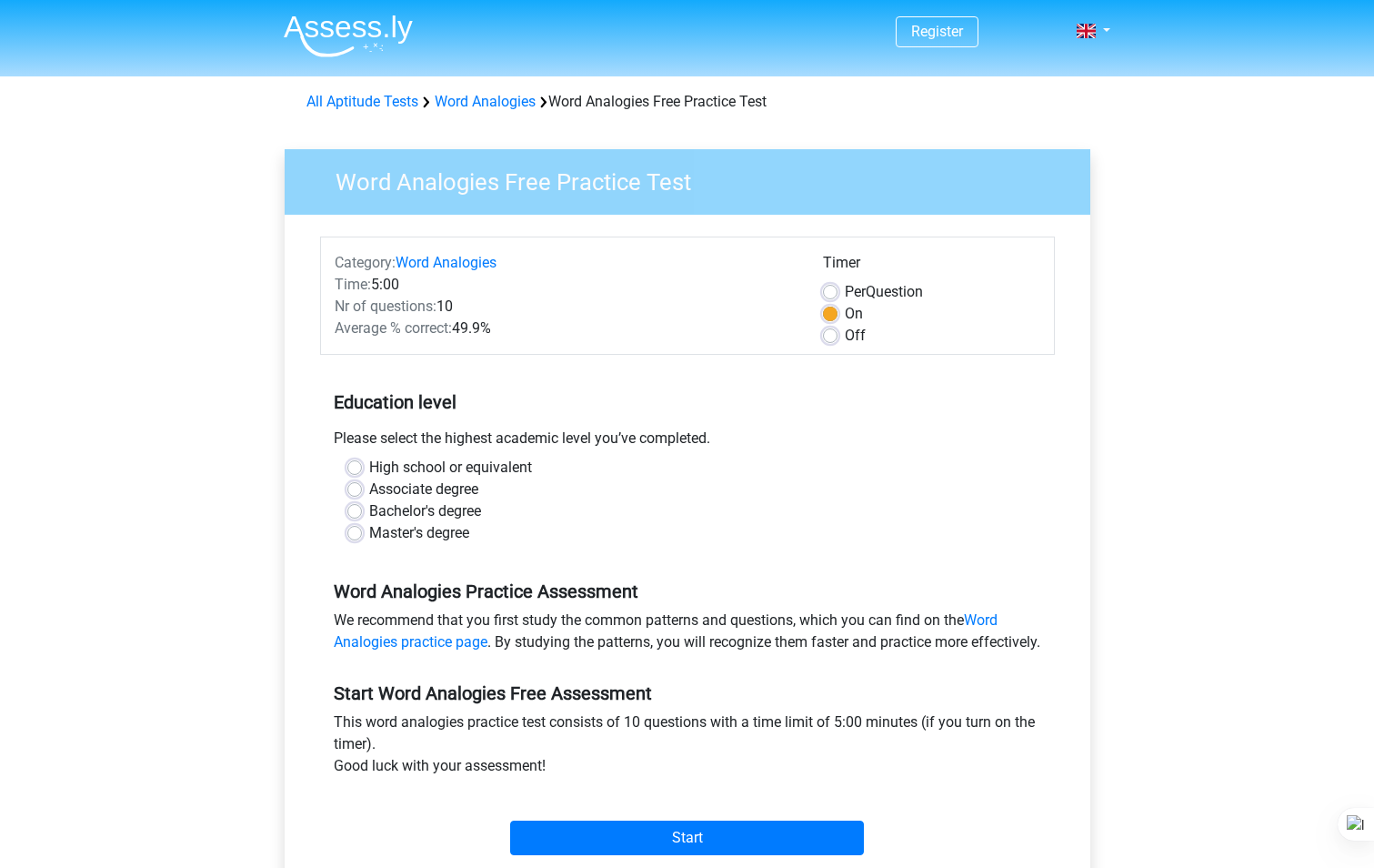  I want to click on img: Assessly, so click(349, 35).